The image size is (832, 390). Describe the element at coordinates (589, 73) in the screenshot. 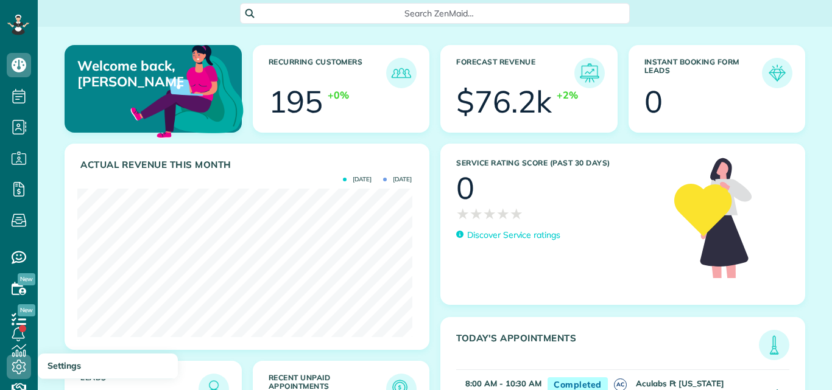

I see `img: icon_forecast_revenue-8c13a41c7ed35a8dcfafea3cbb826a0462acb37728057bba2d056411b612bbbe.png` at that location.